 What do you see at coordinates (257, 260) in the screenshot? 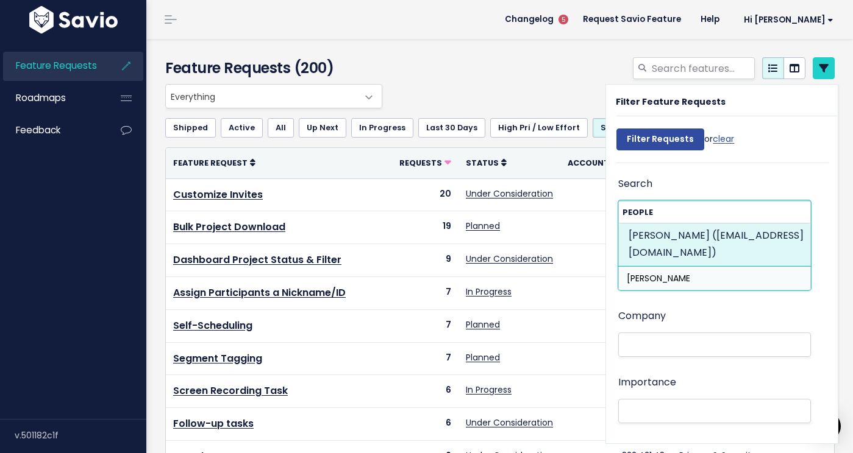
I see `a: Dashboard Project Status & Filter` at bounding box center [257, 260].